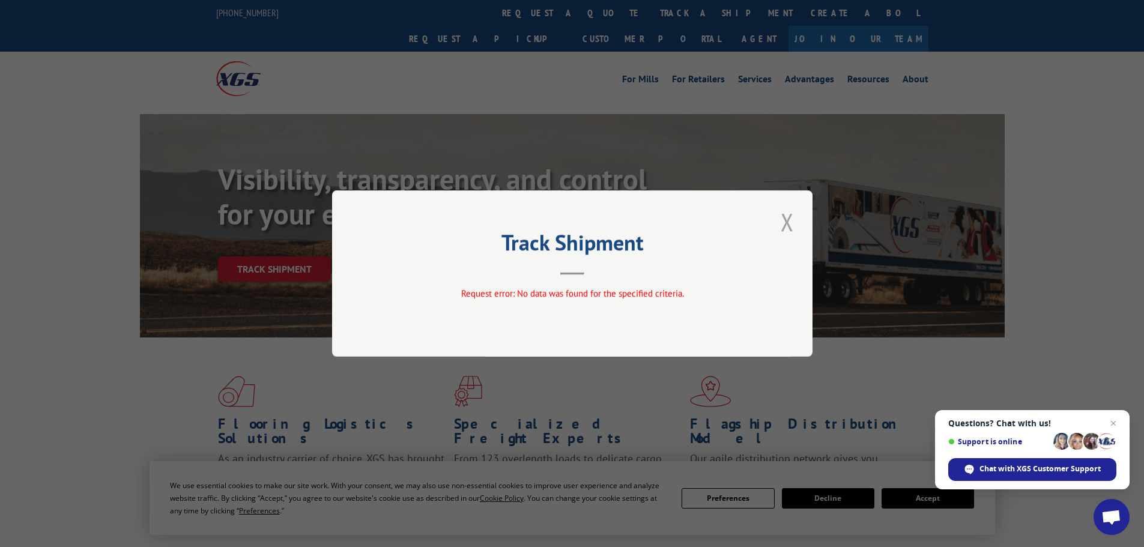 Image resolution: width=1144 pixels, height=547 pixels. I want to click on span: Support is online, so click(999, 441).